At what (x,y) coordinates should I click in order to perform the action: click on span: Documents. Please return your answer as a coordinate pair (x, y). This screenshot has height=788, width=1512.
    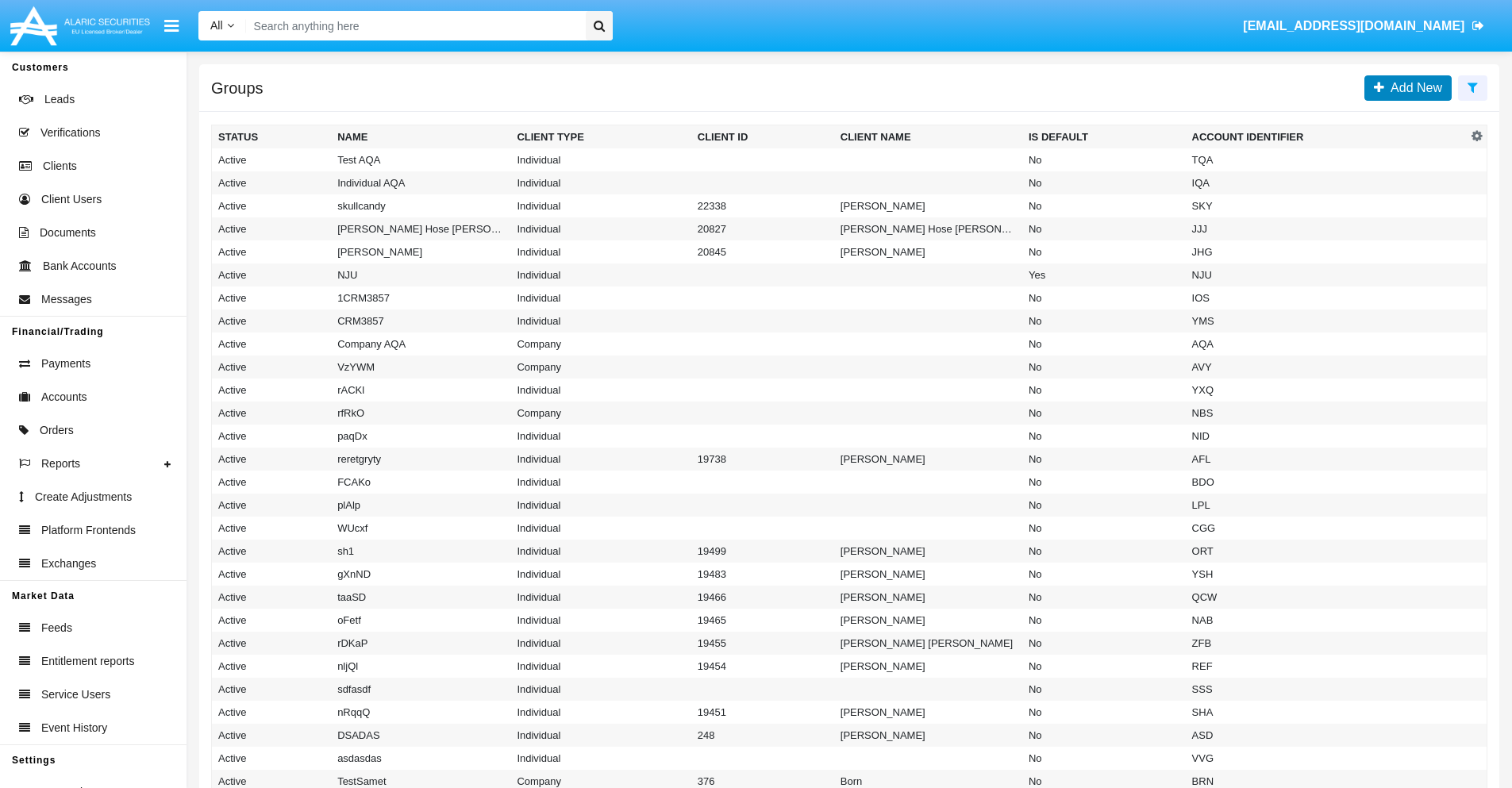
    Looking at the image, I should click on (67, 233).